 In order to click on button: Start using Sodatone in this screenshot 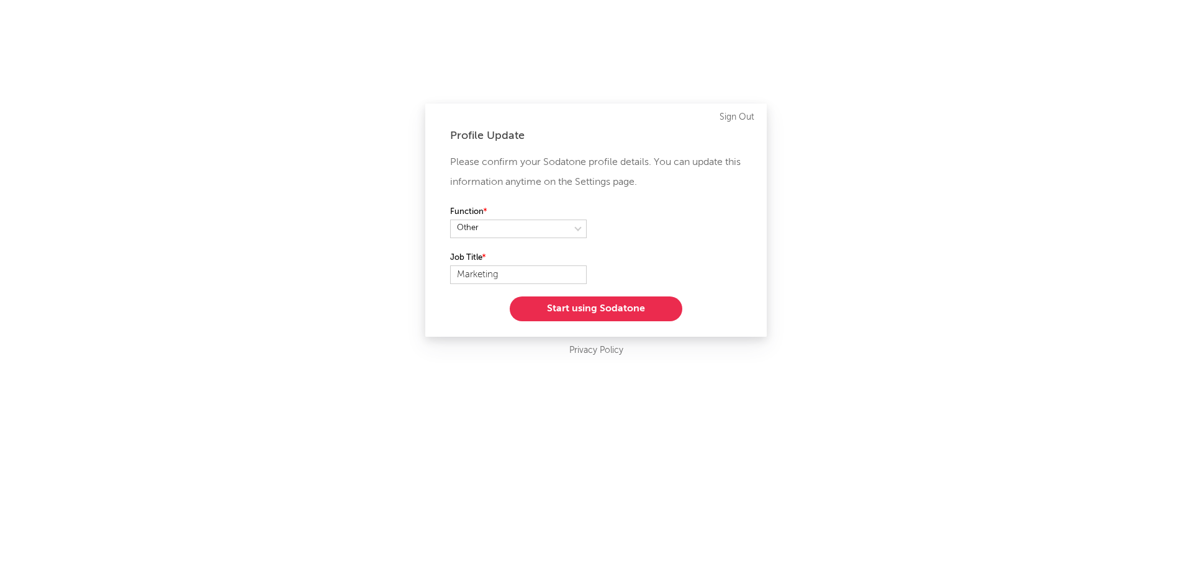, I will do `click(596, 309)`.